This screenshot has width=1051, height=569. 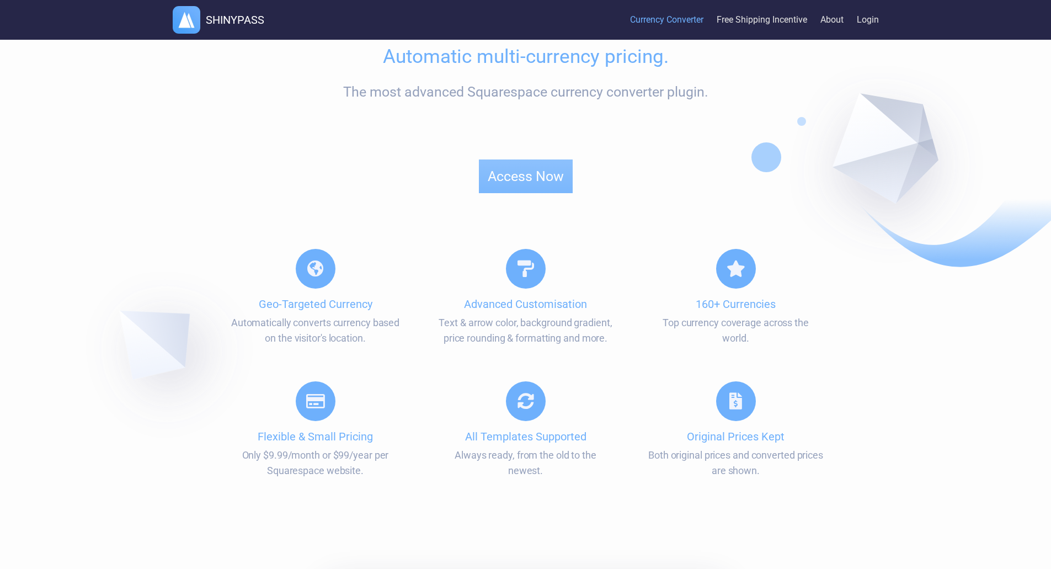 What do you see at coordinates (315, 437) in the screenshot?
I see `h4: Flexible & Small Pricing` at bounding box center [315, 437].